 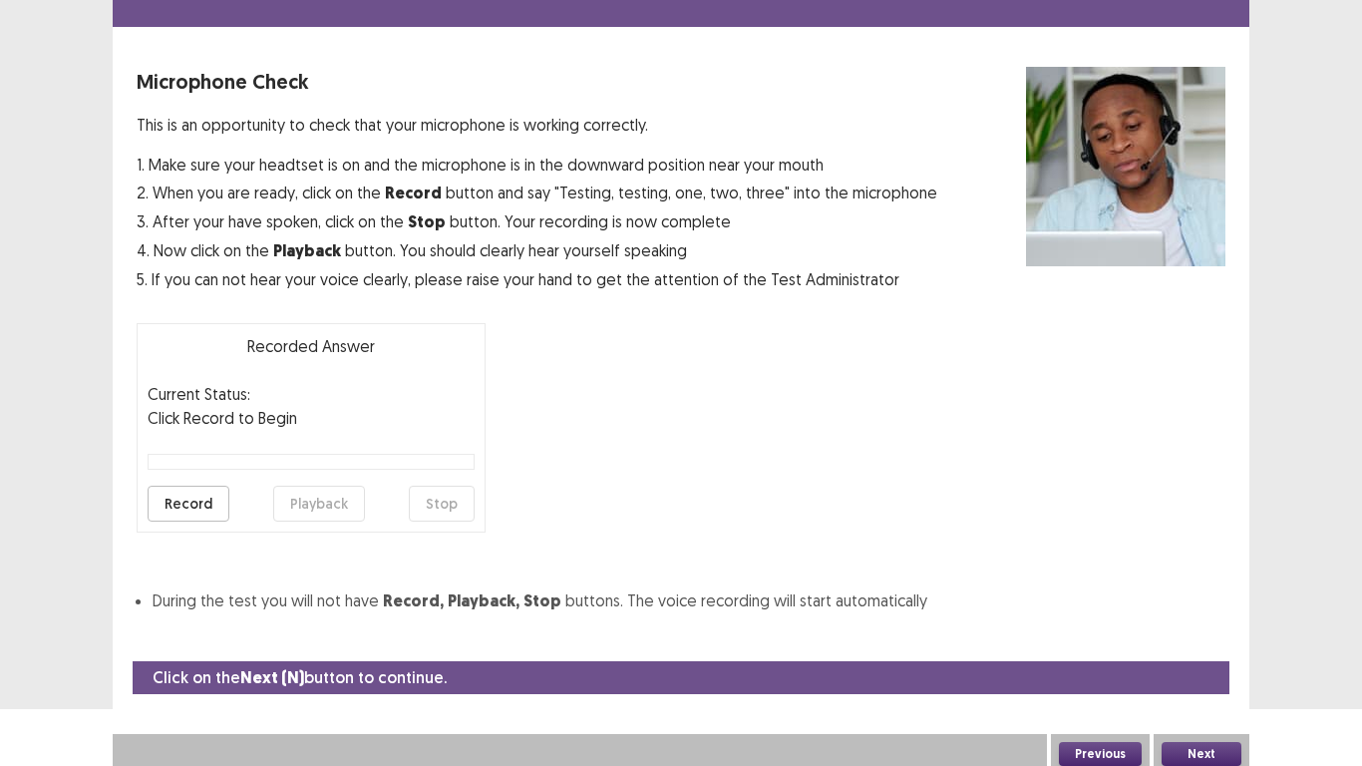 What do you see at coordinates (311, 418) in the screenshot?
I see `p: Click Record to Begin` at bounding box center [311, 418].